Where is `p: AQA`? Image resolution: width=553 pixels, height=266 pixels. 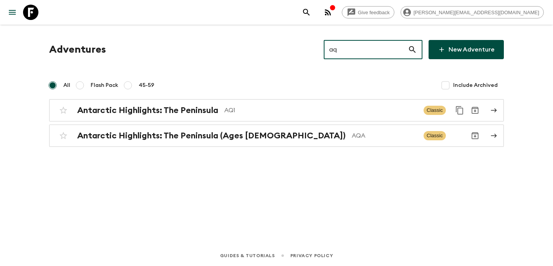
p: AQA is located at coordinates (384, 136).